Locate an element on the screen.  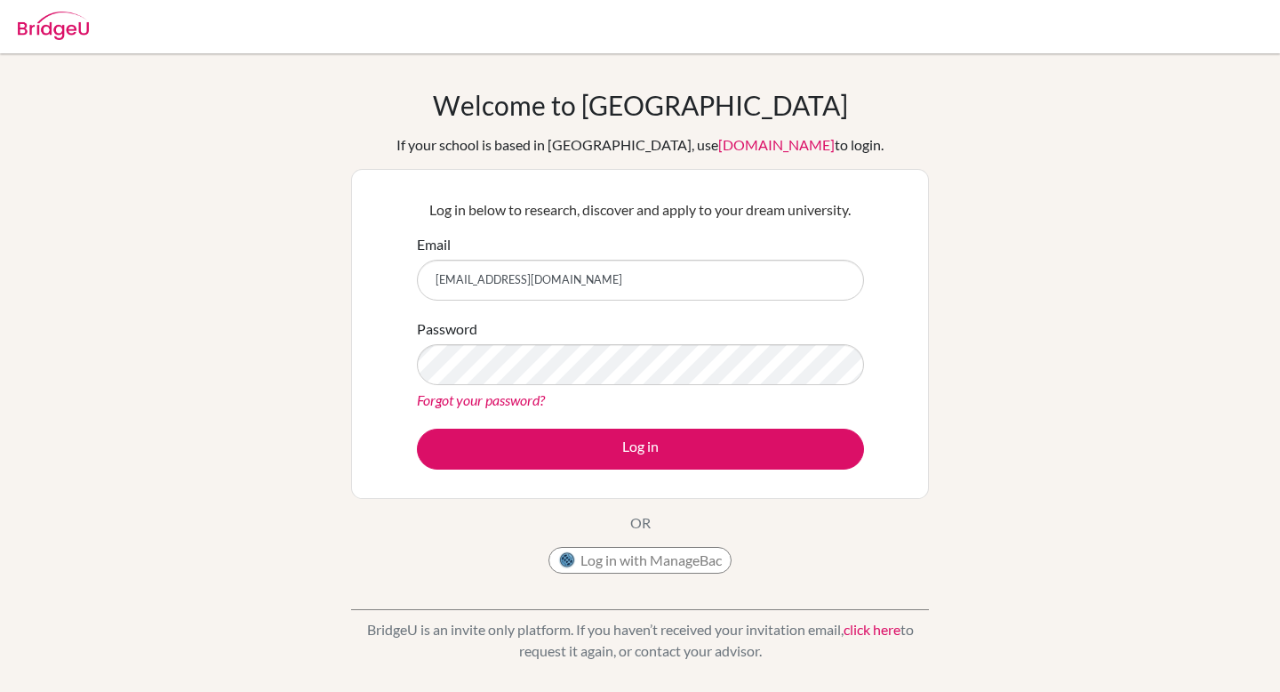
a: click here is located at coordinates (872, 628).